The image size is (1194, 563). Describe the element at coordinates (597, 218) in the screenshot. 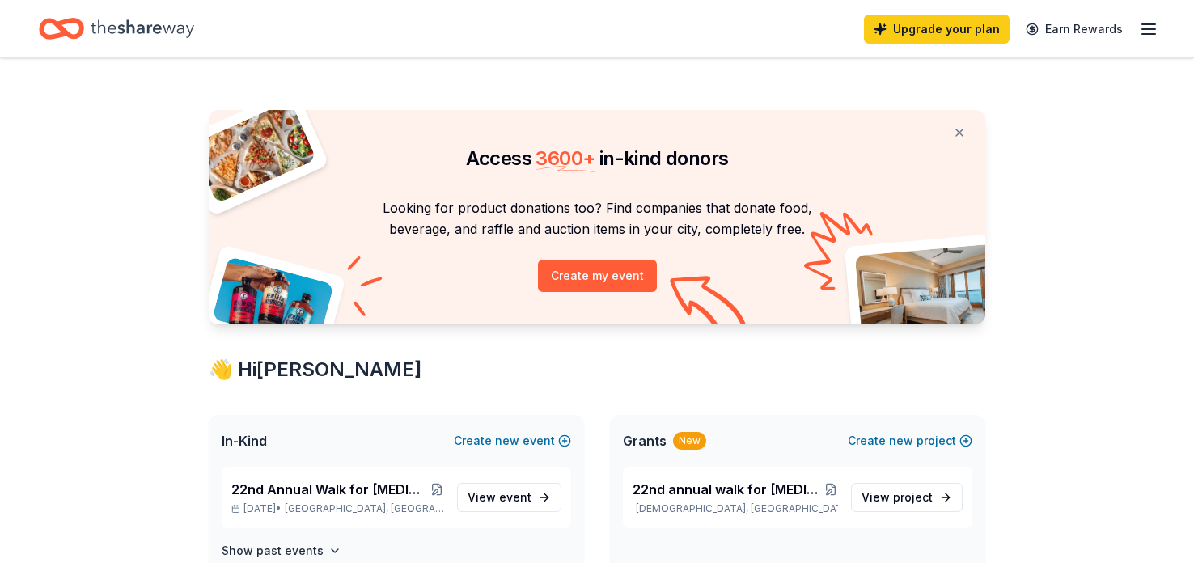

I see `p: Looking for product donations too? Find companies that donate food, beverage, and raffle and auct...` at that location.